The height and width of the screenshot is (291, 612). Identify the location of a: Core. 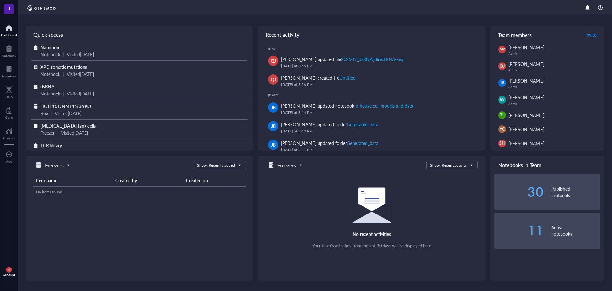
(9, 112).